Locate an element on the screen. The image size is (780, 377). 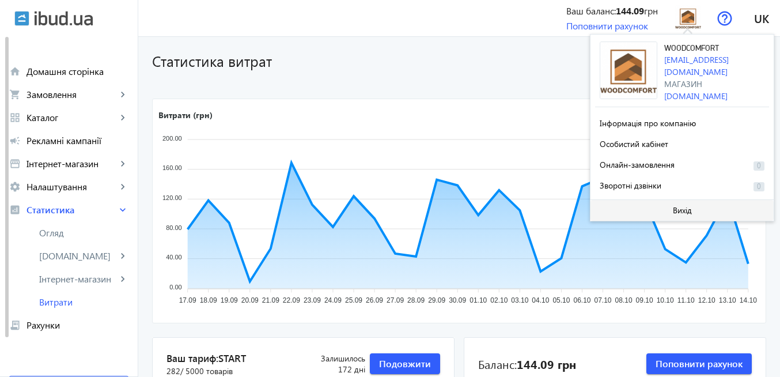
span: Статистика is located at coordinates (71, 210).